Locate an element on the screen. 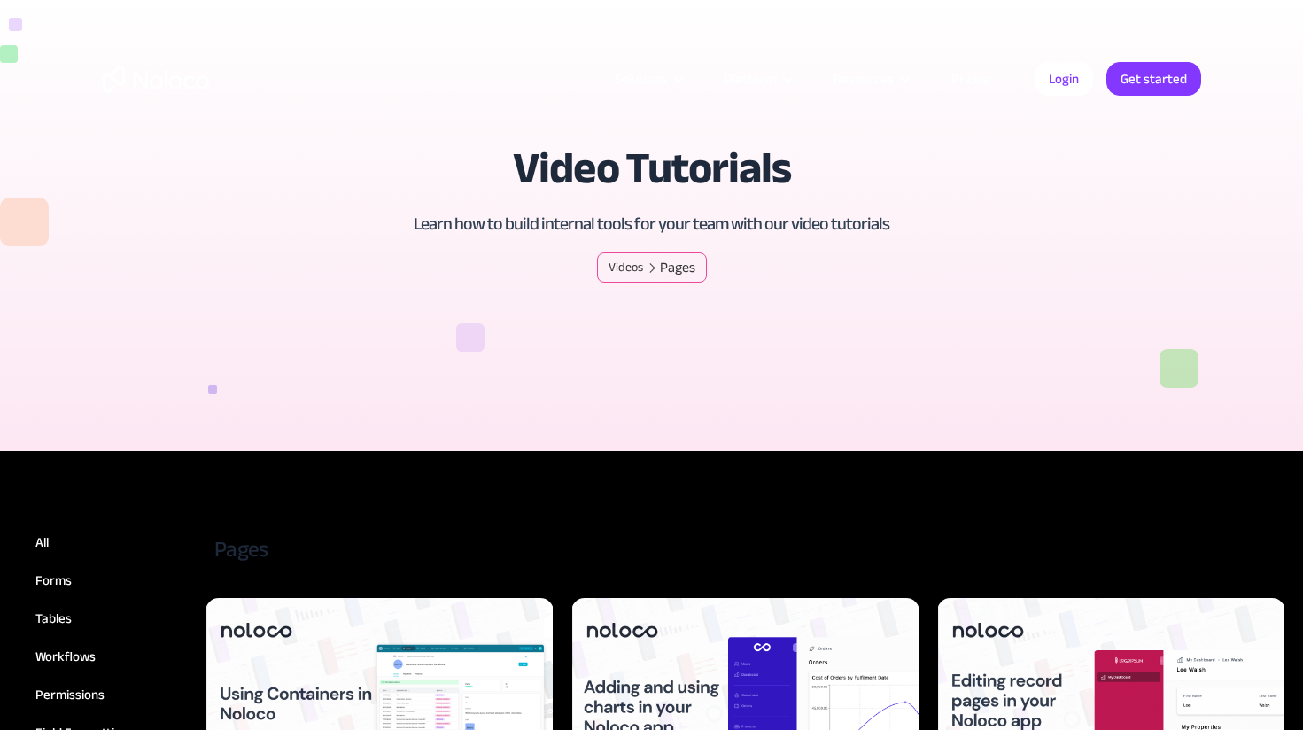 The width and height of the screenshot is (1303, 730). div: Workflows is located at coordinates (66, 656).